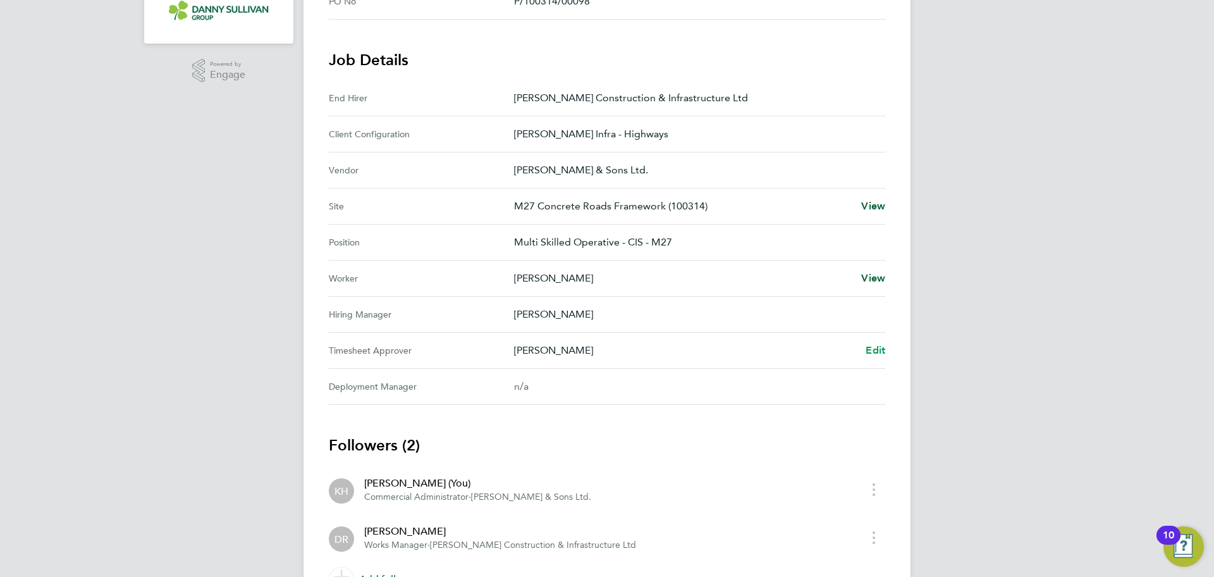 This screenshot has height=577, width=1214. What do you see at coordinates (228, 75) in the screenshot?
I see `span: Engage` at bounding box center [228, 75].